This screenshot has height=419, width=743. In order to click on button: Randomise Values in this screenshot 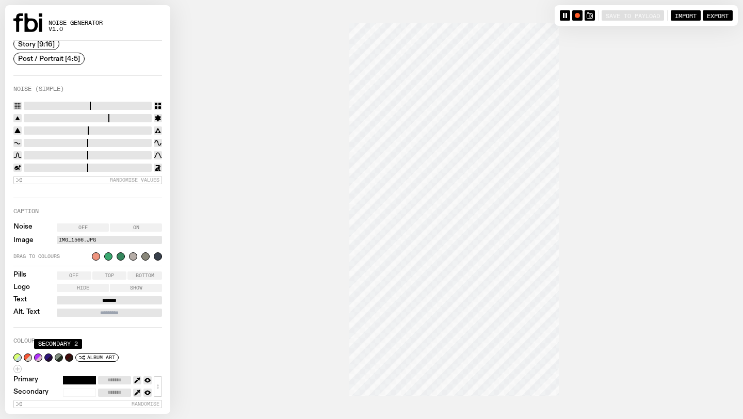, I will do `click(88, 180)`.